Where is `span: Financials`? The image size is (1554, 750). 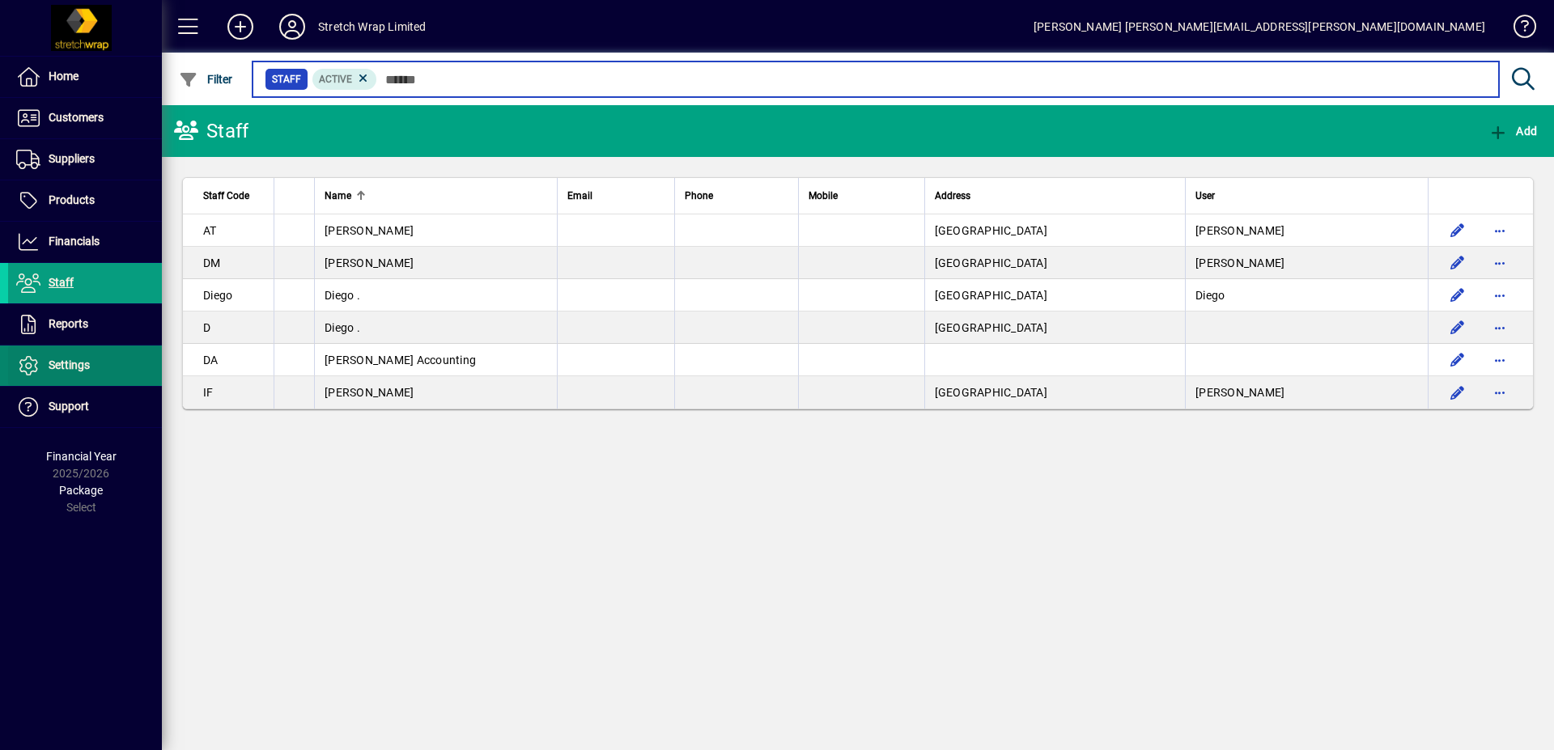
span: Financials is located at coordinates (74, 241).